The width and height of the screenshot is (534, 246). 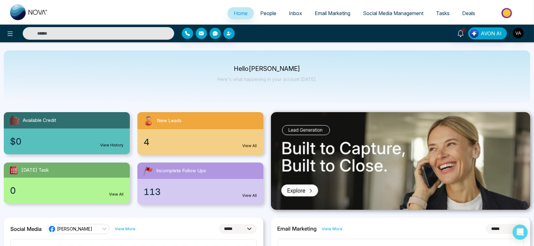 I want to click on img: availableCredit.svg, so click(x=15, y=120).